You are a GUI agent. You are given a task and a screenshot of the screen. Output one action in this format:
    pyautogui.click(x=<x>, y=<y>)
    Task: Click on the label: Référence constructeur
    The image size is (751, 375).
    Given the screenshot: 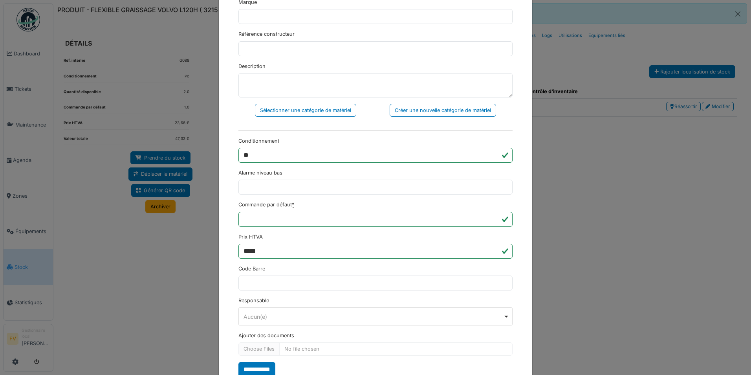 What is the action you would take?
    pyautogui.click(x=266, y=34)
    